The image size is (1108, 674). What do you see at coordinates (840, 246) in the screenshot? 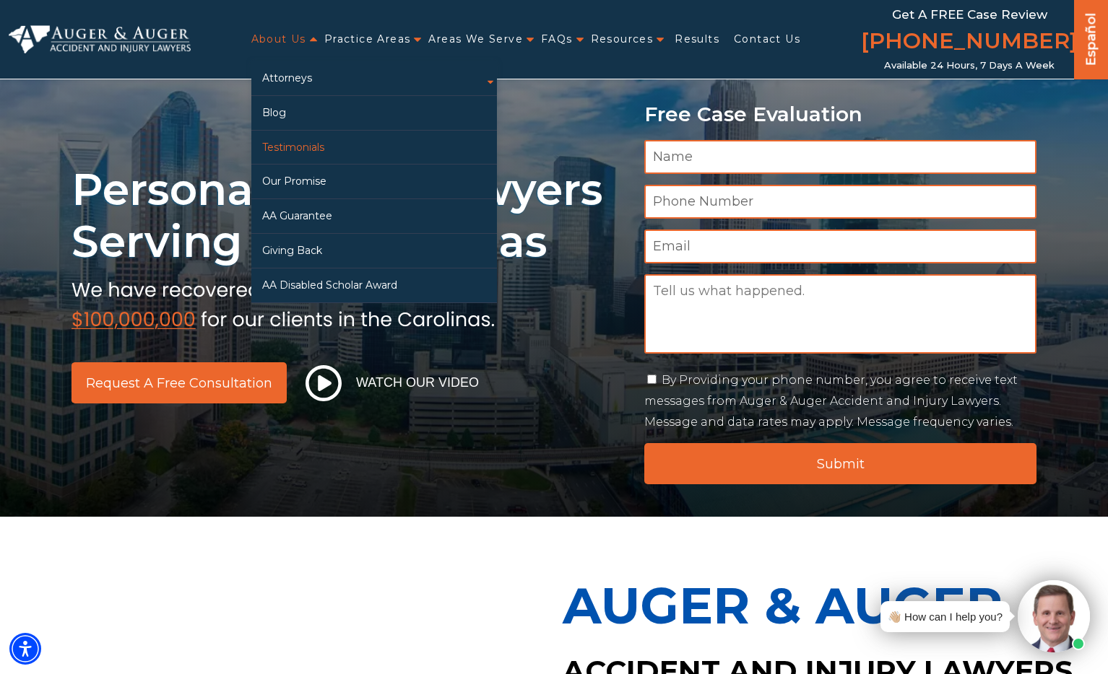
I see `input: Email` at bounding box center [840, 246].